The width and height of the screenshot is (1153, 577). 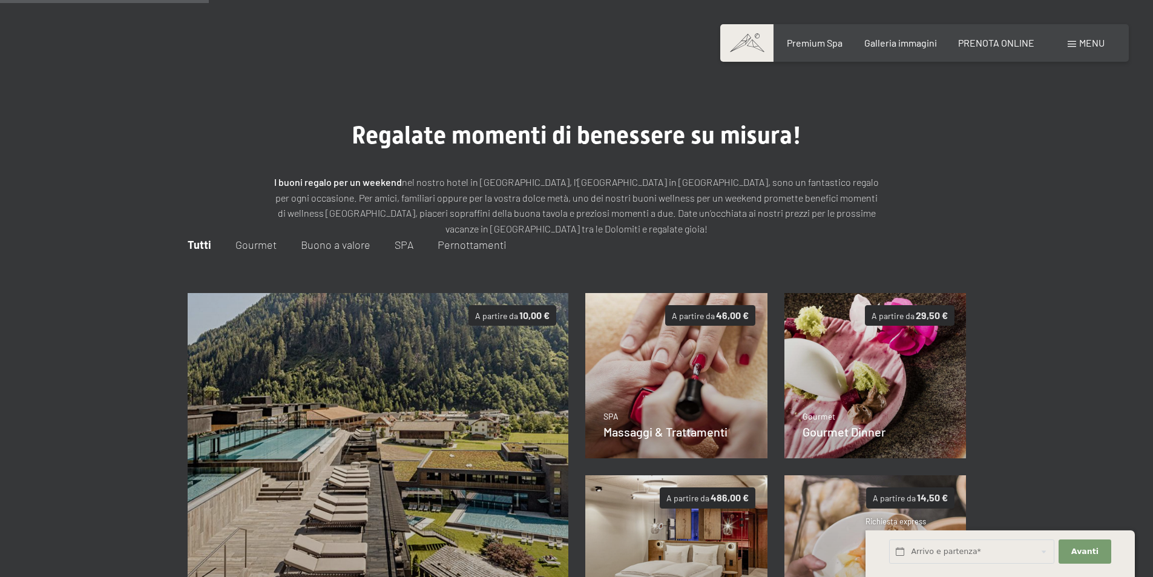 What do you see at coordinates (901, 42) in the screenshot?
I see `span: Galleria immagini` at bounding box center [901, 42].